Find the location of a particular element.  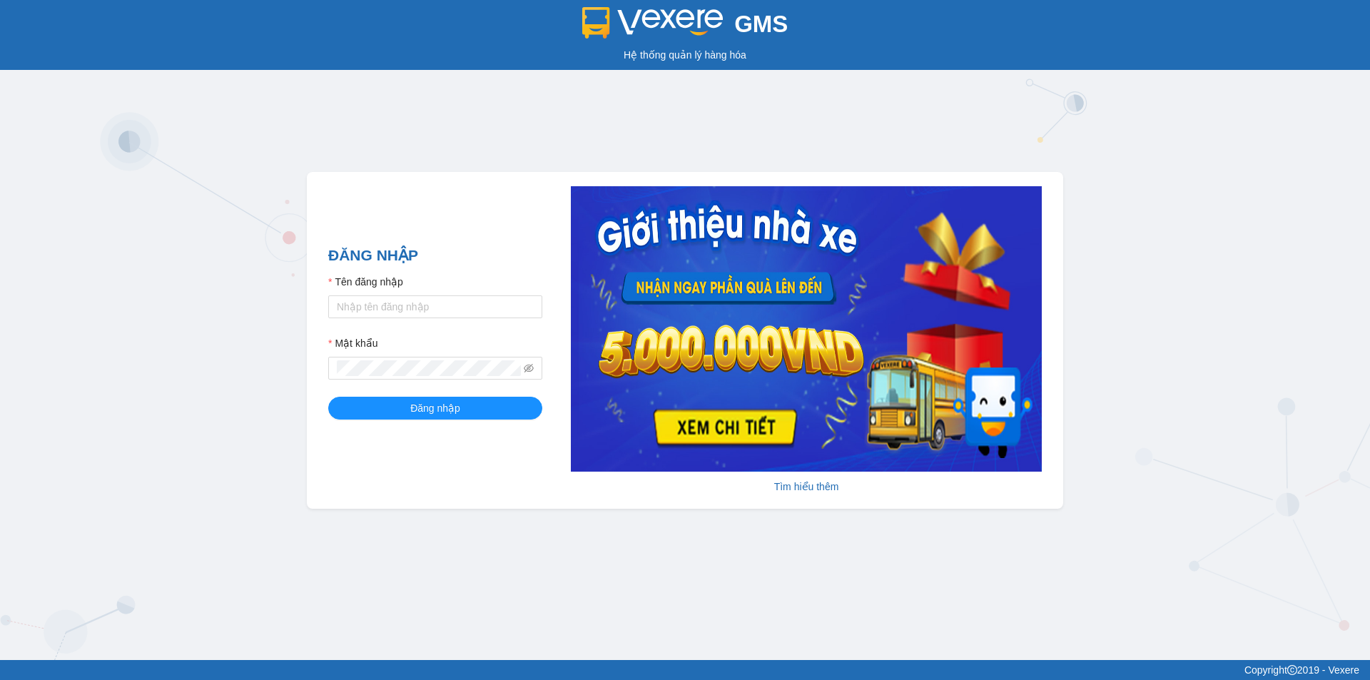

span: copyright is located at coordinates (1295, 670).